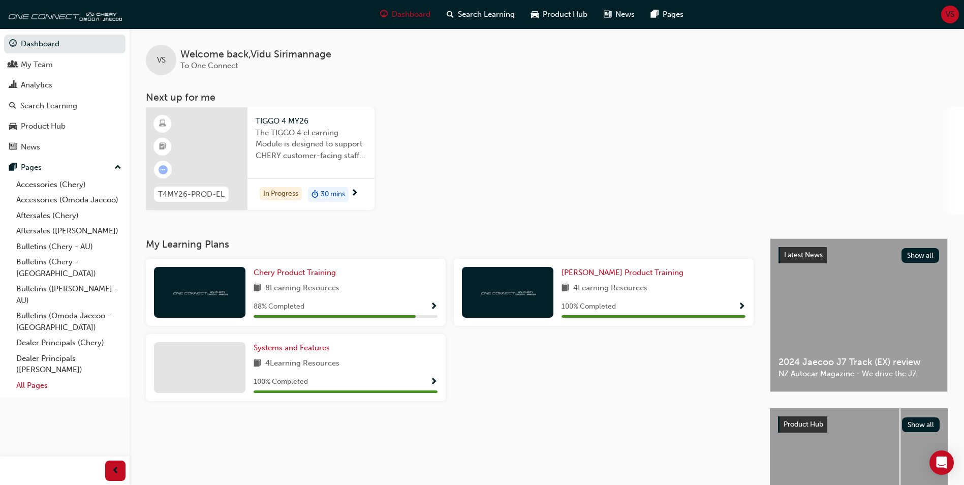 Image resolution: width=964 pixels, height=485 pixels. Describe the element at coordinates (859, 374) in the screenshot. I see `span: NZ Autocar Magazine - We drive the J7.` at that location.